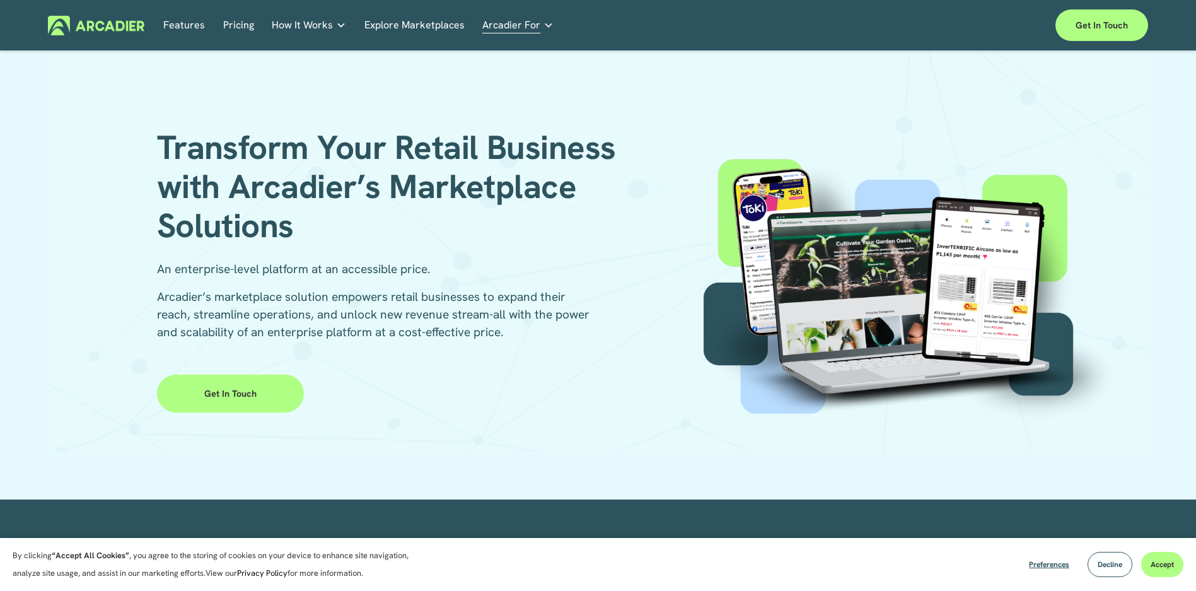  Describe the element at coordinates (238, 25) in the screenshot. I see `a: Pricing` at that location.